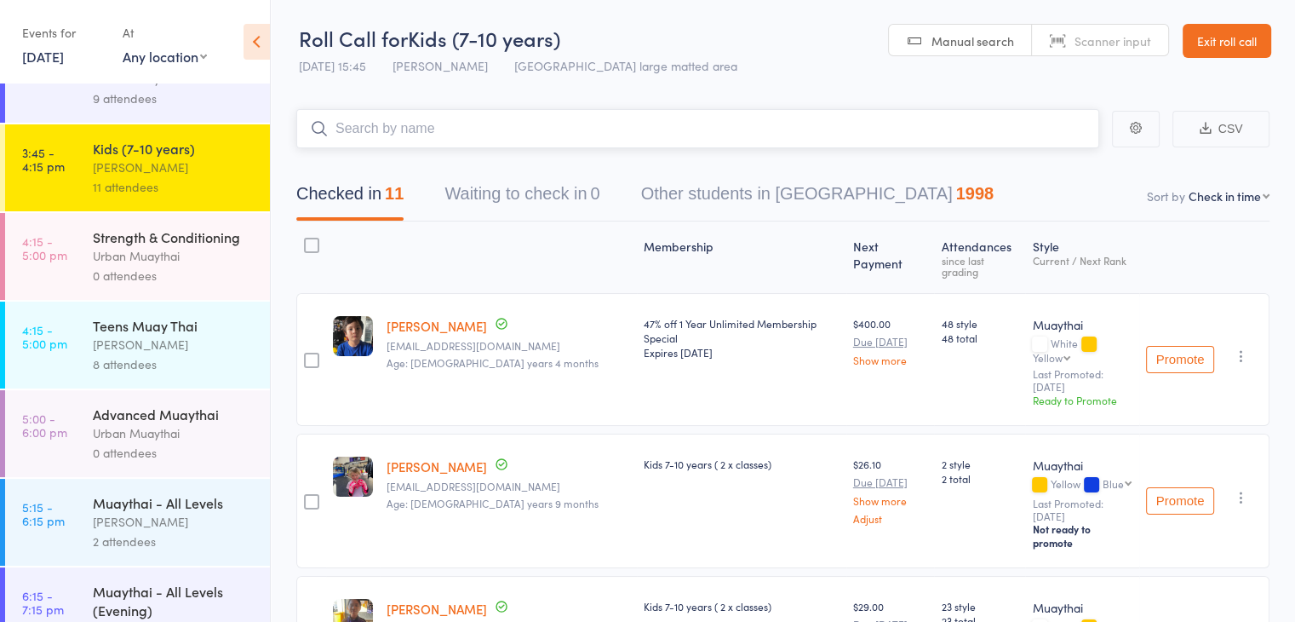  Describe the element at coordinates (979, 257) in the screenshot. I see `div: Atten­dances` at that location.